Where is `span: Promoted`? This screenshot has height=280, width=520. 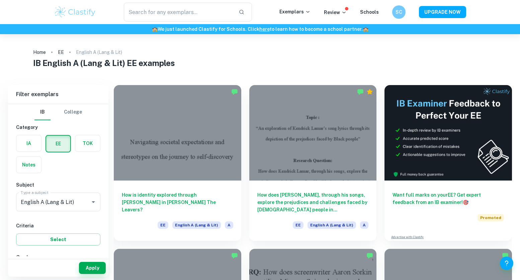
span: Promoted is located at coordinates (491, 218).